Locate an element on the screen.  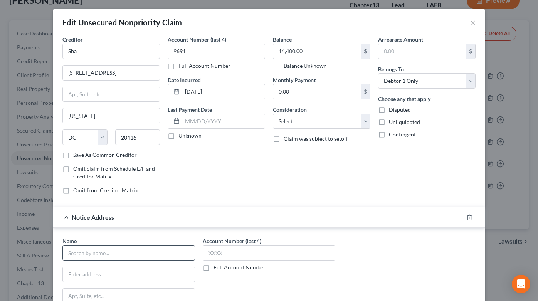
span: Belongs To is located at coordinates (391, 69).